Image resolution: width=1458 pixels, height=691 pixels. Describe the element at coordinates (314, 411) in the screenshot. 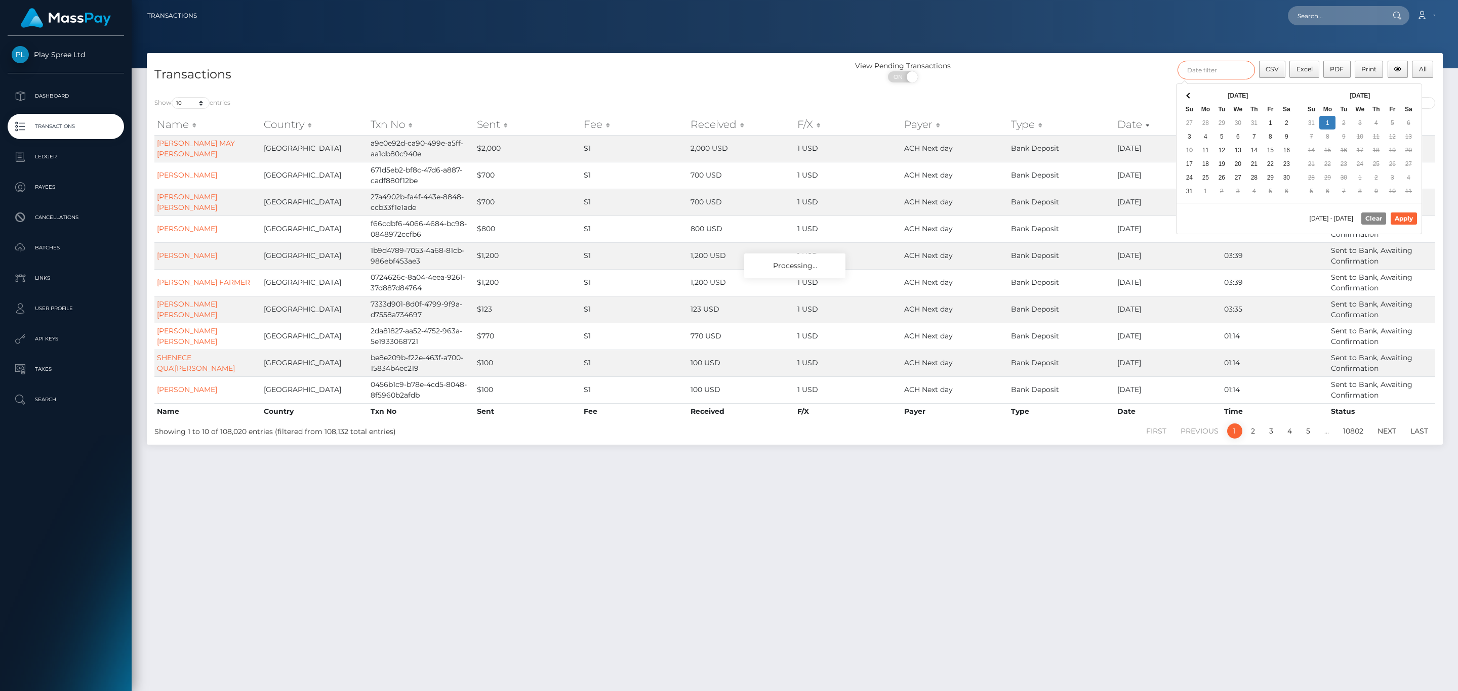

I see `th: Country` at that location.